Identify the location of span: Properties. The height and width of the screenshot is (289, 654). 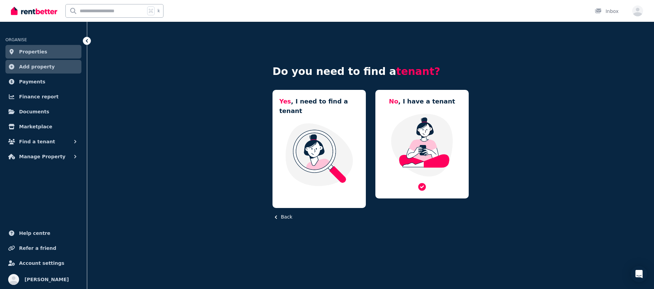
(33, 52).